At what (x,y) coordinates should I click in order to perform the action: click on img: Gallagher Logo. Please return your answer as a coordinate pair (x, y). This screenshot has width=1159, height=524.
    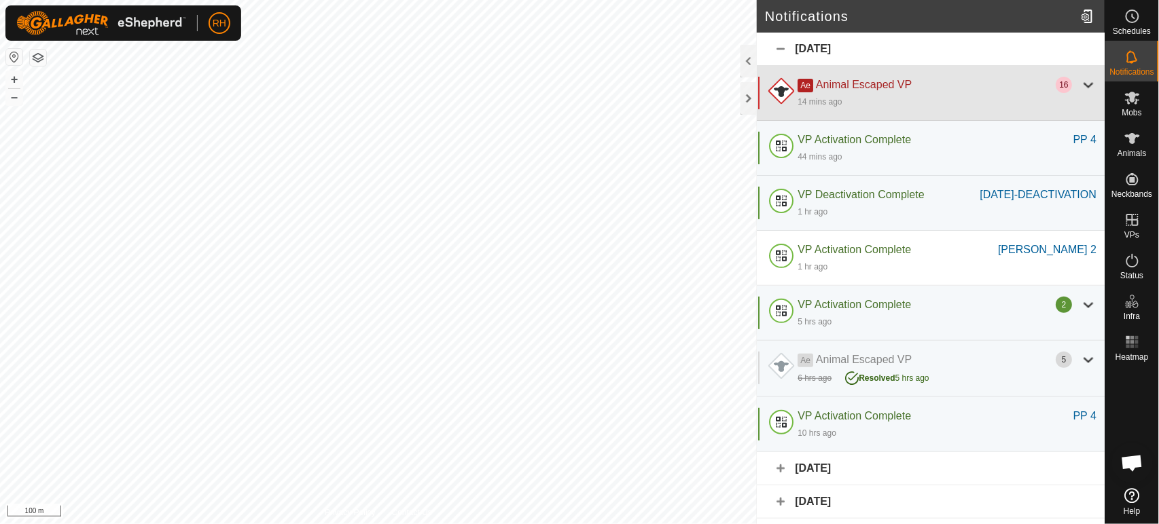
    Looking at the image, I should click on (101, 23).